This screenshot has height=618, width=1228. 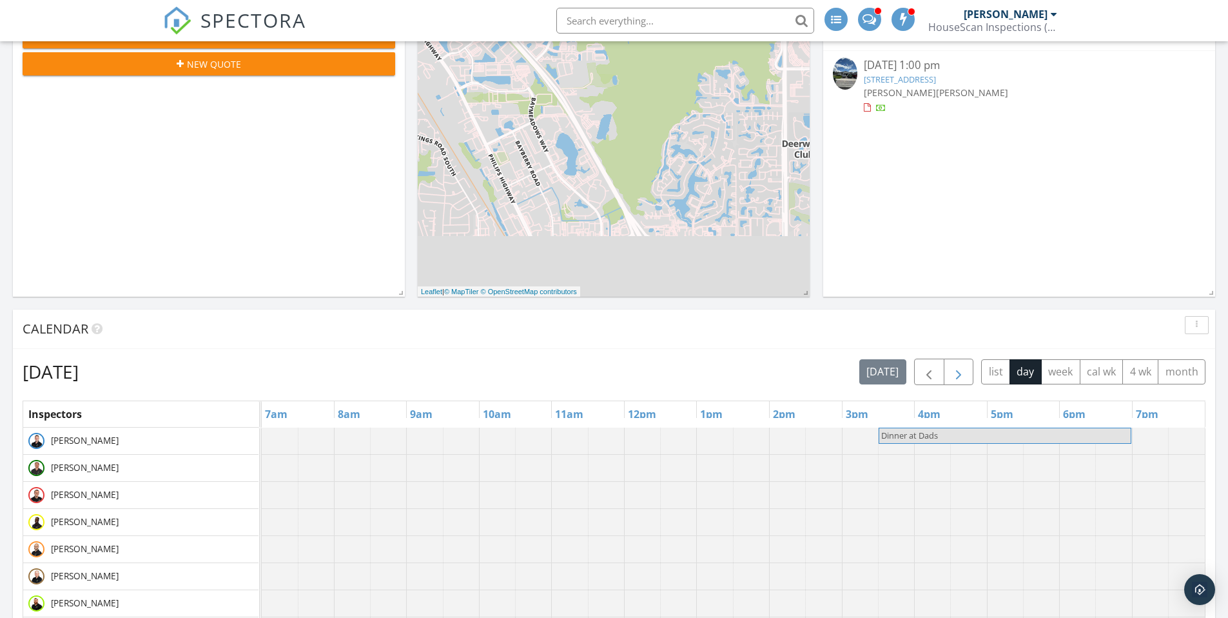 What do you see at coordinates (784, 414) in the screenshot?
I see `a: 2pm` at bounding box center [784, 414].